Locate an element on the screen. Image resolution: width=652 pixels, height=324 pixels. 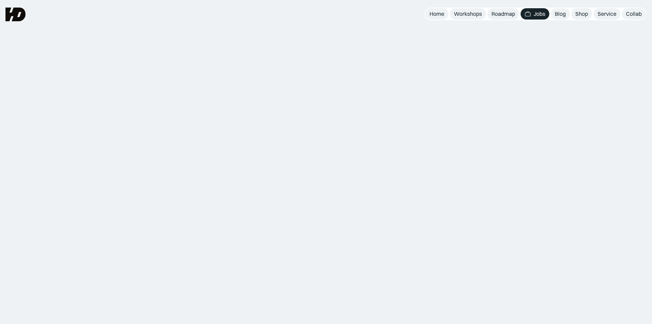
a: Home is located at coordinates (437, 14).